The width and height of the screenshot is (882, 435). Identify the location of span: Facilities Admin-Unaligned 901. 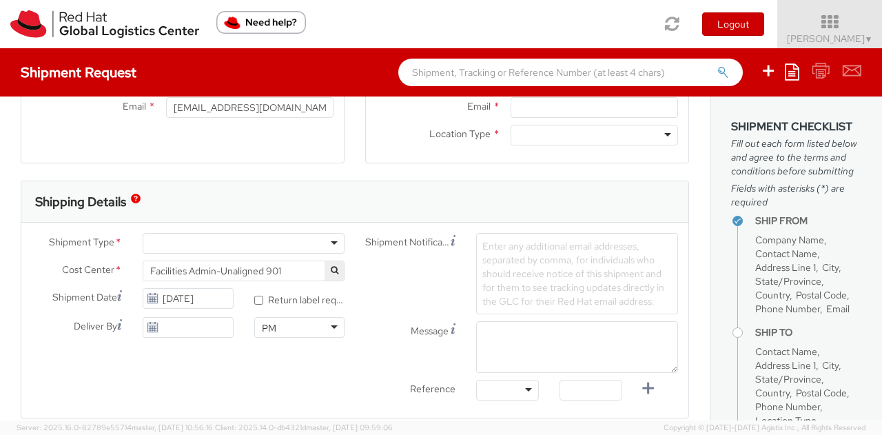
(243, 271).